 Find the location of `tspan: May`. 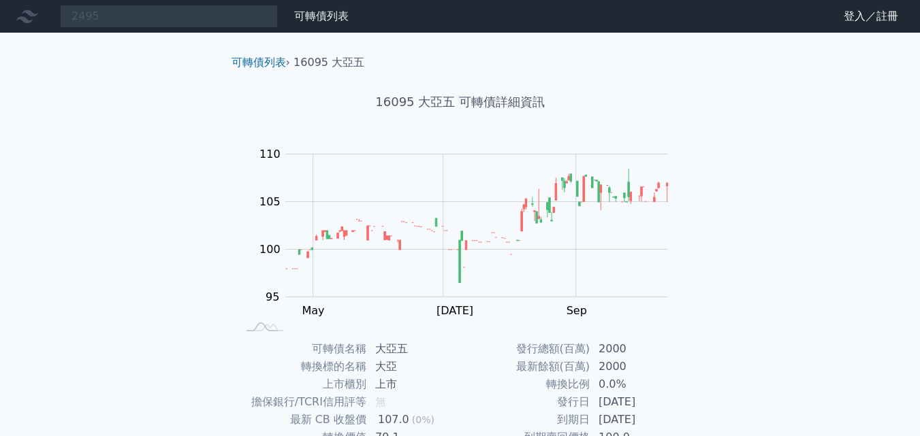

tspan: May is located at coordinates (312, 310).